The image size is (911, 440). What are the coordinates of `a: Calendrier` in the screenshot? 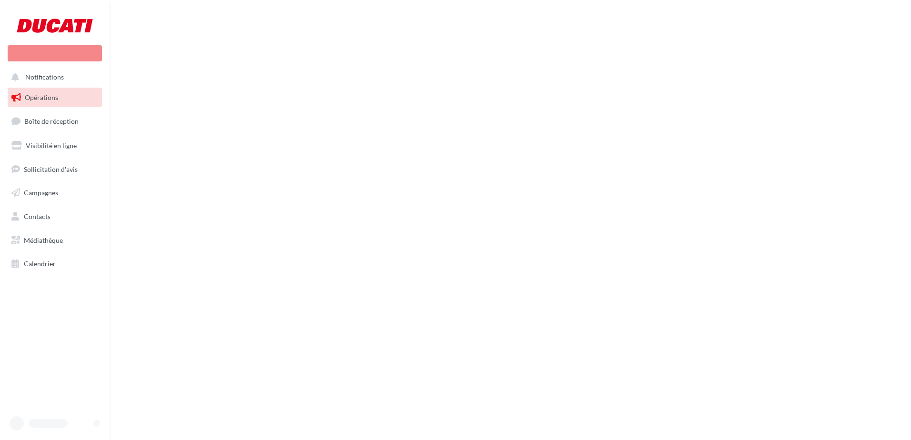 It's located at (55, 264).